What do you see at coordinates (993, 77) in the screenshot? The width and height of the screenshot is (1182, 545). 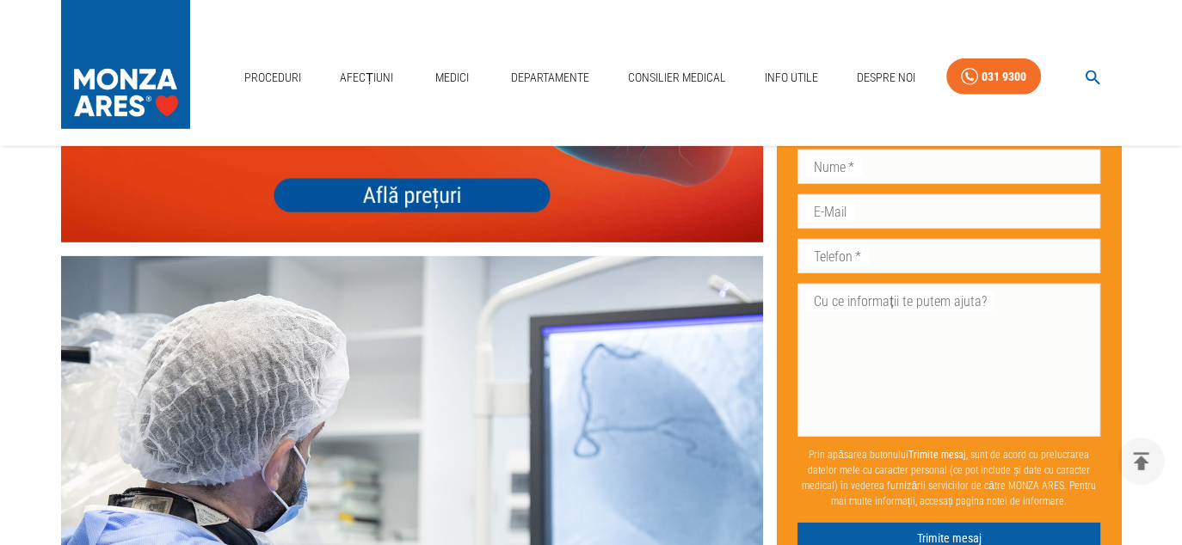 I see `a: 031 9300` at bounding box center [993, 77].